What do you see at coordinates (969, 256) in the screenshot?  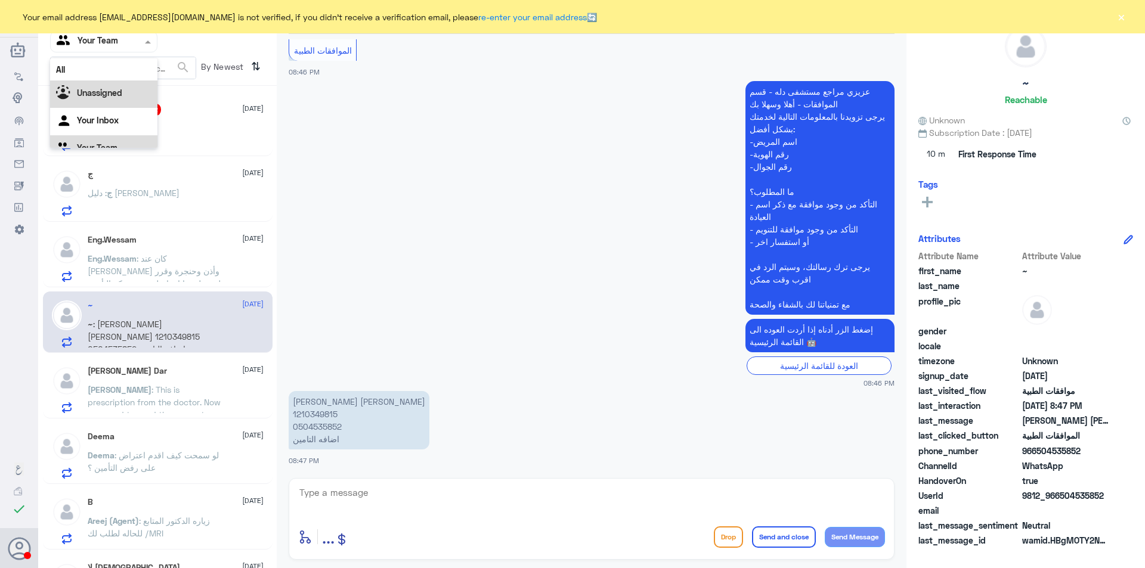 I see `span: Attribute Name` at bounding box center [969, 256].